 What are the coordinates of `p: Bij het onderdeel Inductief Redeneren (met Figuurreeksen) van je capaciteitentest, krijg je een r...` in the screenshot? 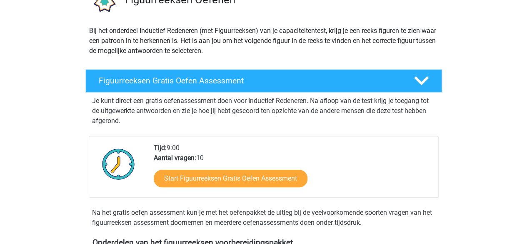 It's located at (264, 41).